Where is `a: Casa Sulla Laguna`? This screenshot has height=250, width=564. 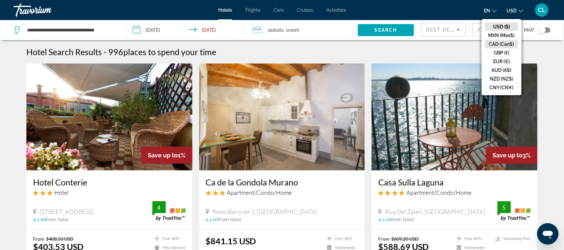
a: Casa Sulla Laguna is located at coordinates (455, 182).